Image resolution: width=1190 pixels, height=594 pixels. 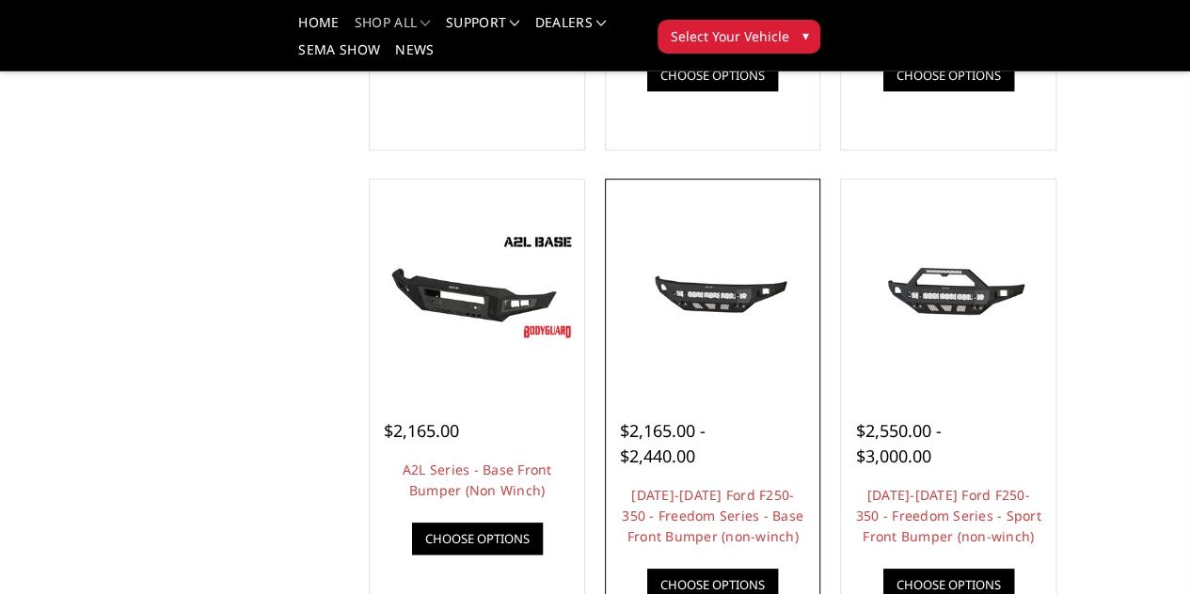 I want to click on img: 2017-2022 Ford F250-350 - Freedom Series - Base Front Bumper (non-winch), so click(x=713, y=286).